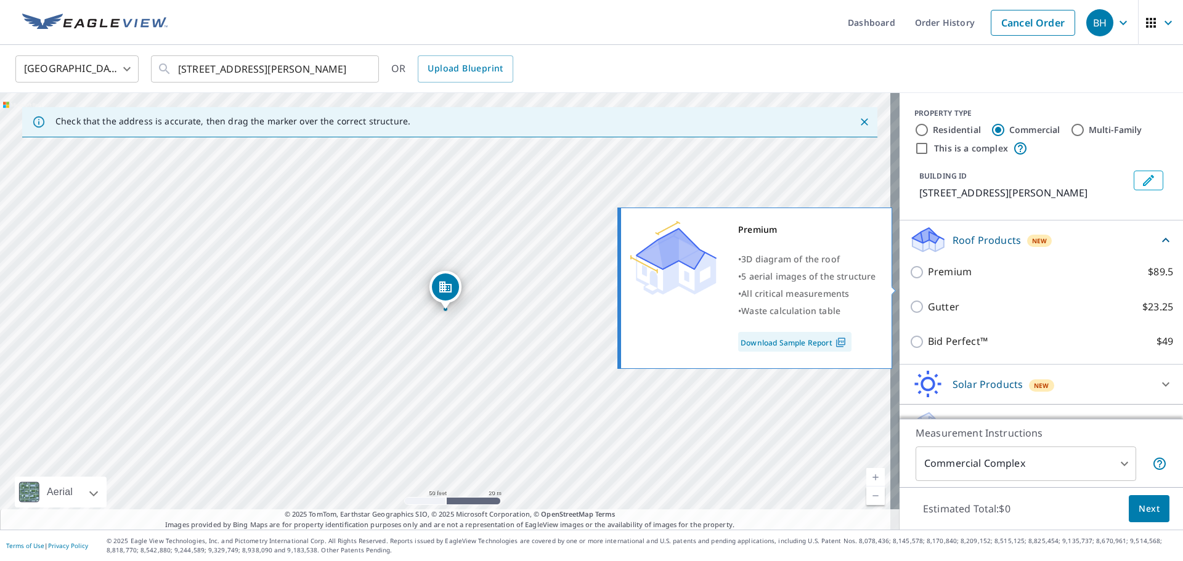 Image resolution: width=1183 pixels, height=561 pixels. Describe the element at coordinates (60, 492) in the screenshot. I see `div: Aerial` at that location.